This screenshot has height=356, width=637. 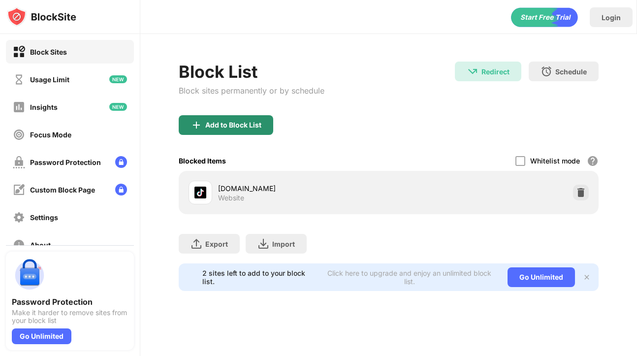 What do you see at coordinates (202, 161) in the screenshot?
I see `div: Blocked Items` at bounding box center [202, 161].